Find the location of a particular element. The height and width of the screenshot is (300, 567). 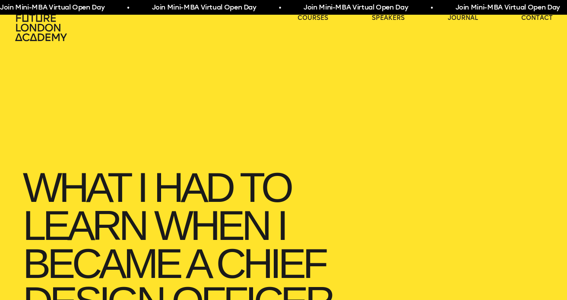

a: contact is located at coordinates (537, 18).